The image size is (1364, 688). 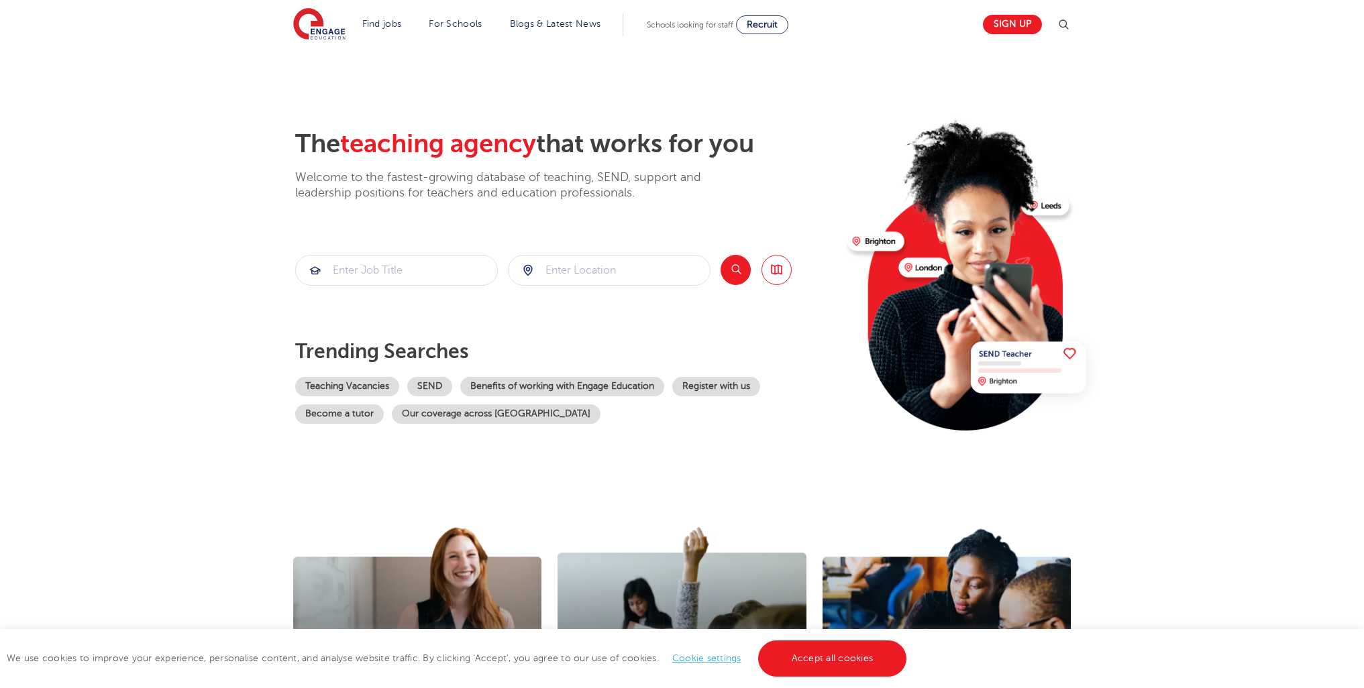 I want to click on span: We use cookies to improve your experience, personalise content, and analyse website traffic. By c..., so click(x=458, y=658).